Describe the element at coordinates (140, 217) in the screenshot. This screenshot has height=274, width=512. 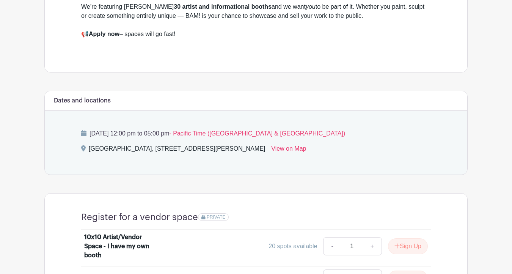
I see `h4: Register for a vendor space` at that location.